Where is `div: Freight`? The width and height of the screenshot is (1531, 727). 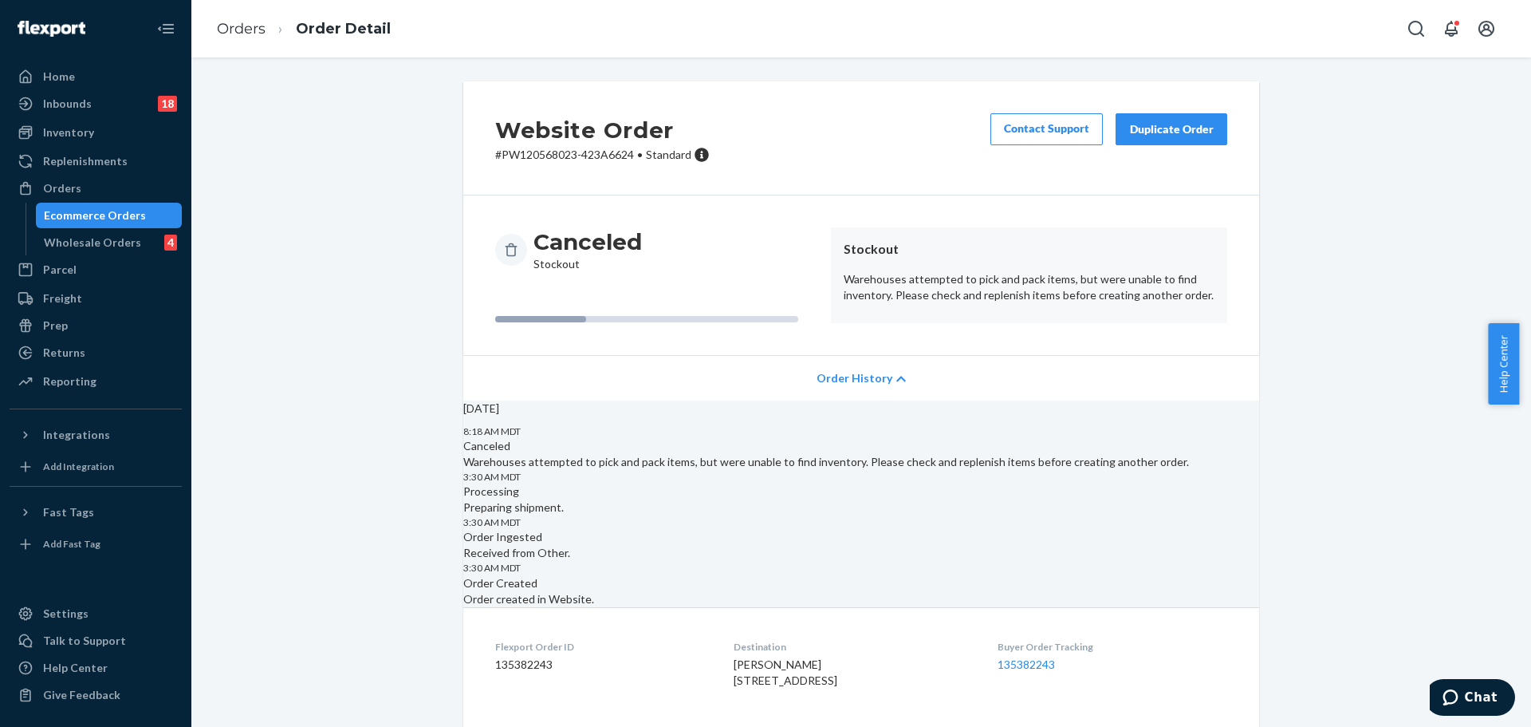
div: Freight is located at coordinates (62, 298).